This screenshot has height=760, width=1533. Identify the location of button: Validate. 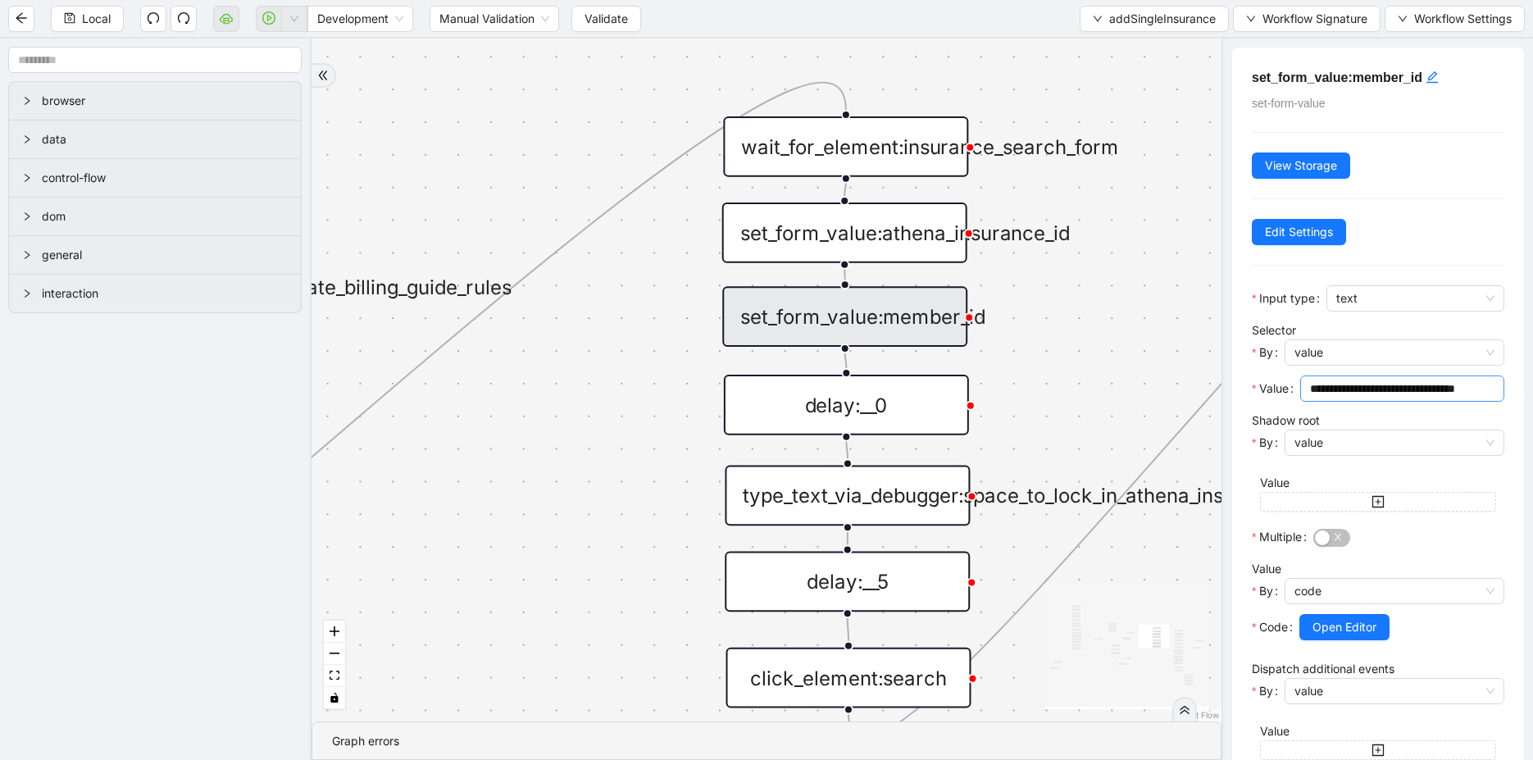
(606, 19).